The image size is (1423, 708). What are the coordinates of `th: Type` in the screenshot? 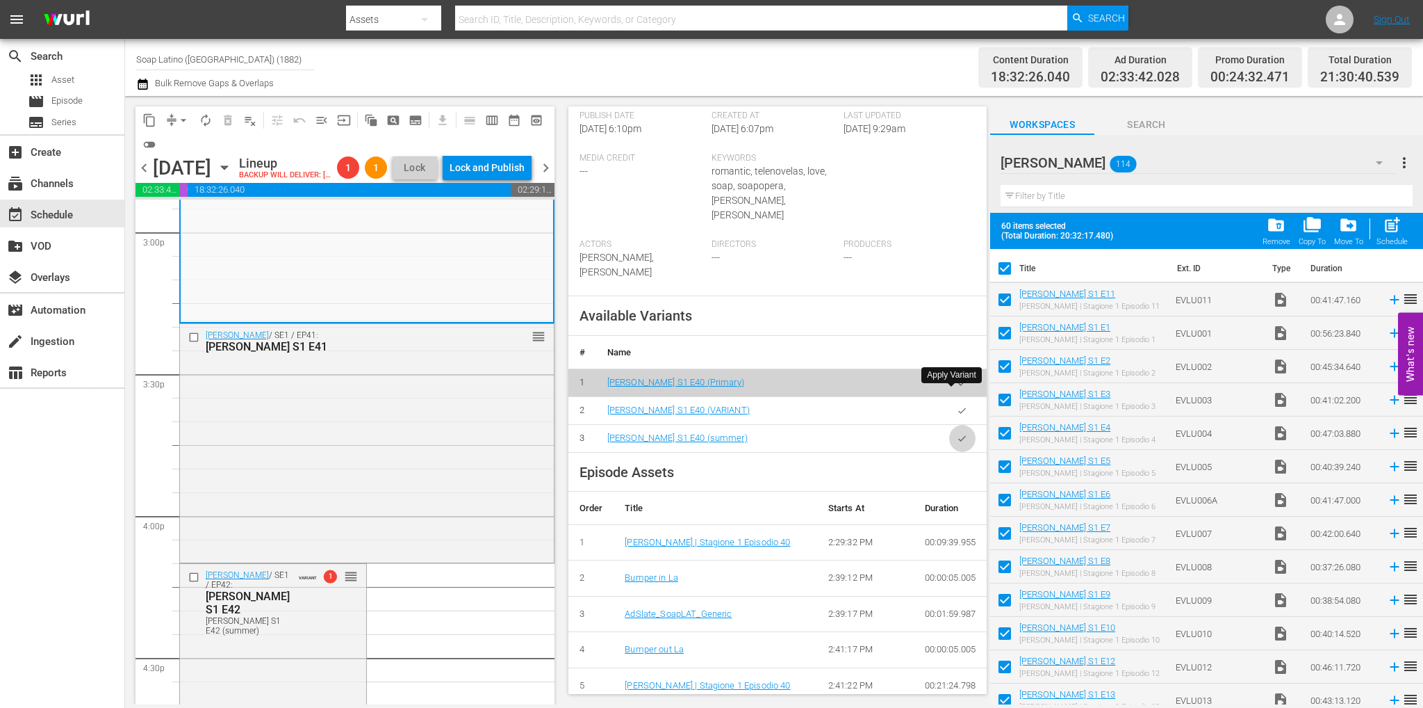 It's located at (1283, 268).